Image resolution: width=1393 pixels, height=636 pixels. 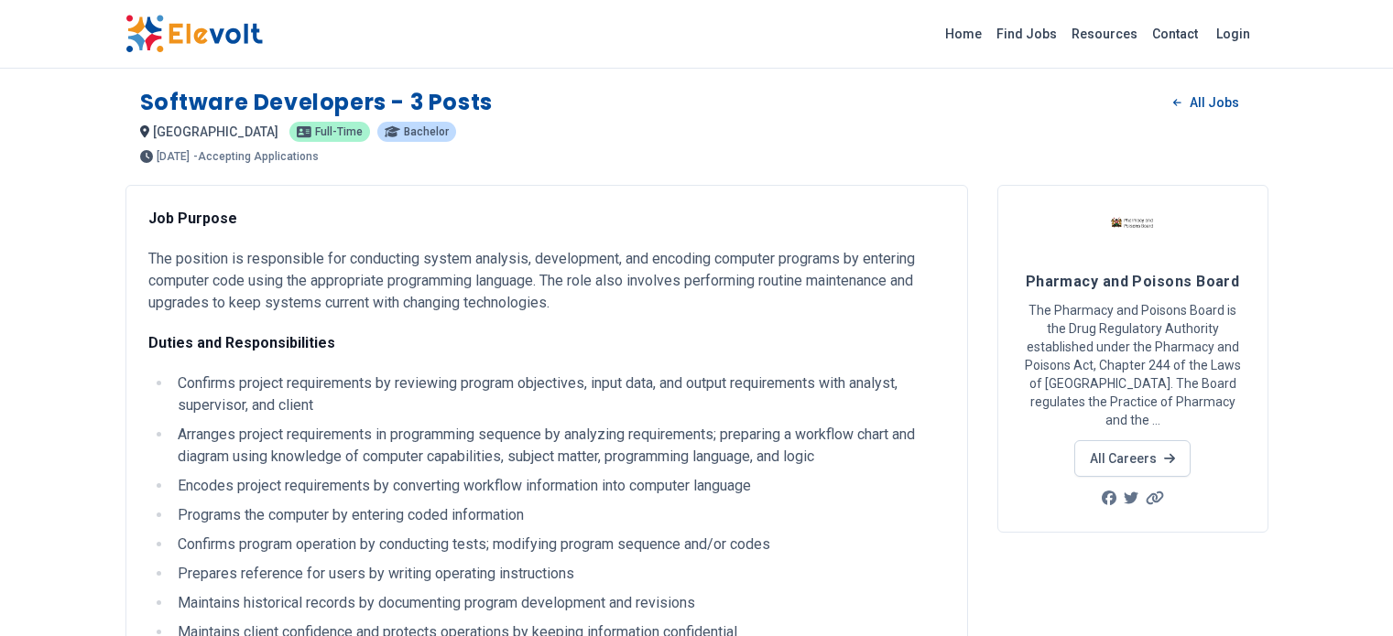 What do you see at coordinates (963, 34) in the screenshot?
I see `a: Home` at bounding box center [963, 34].